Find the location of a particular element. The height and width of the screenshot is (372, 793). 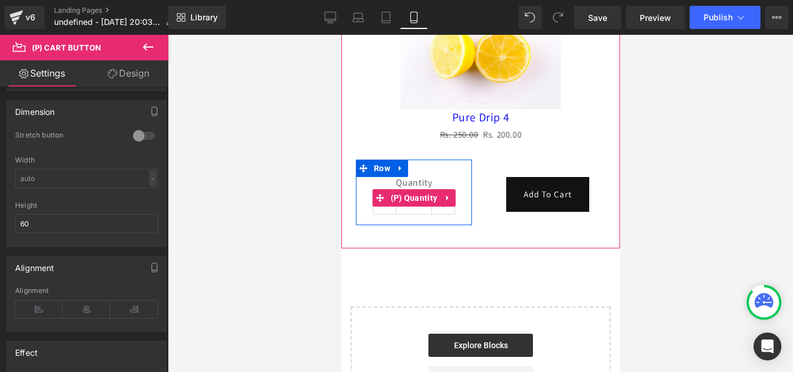

div: v6 is located at coordinates (30, 17).